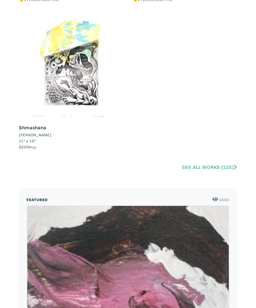 This screenshot has height=308, width=256. I want to click on small: 8092, so click(224, 200).